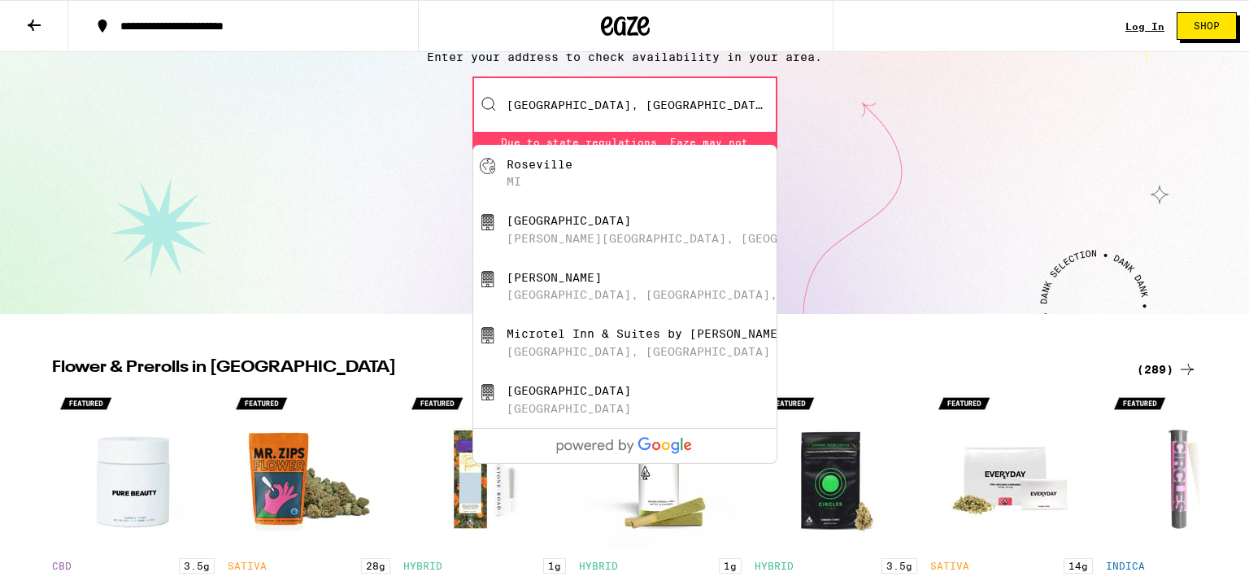  Describe the element at coordinates (376, 565) in the screenshot. I see `p: 28g` at that location.